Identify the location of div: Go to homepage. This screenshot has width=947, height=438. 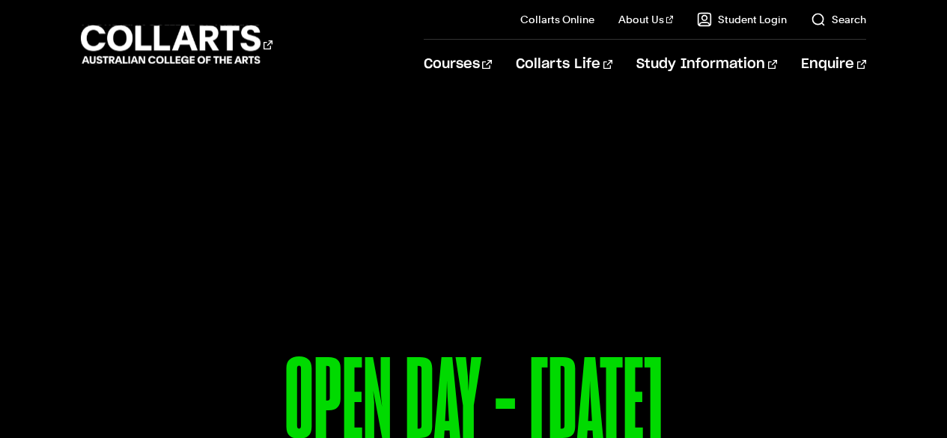
(177, 44).